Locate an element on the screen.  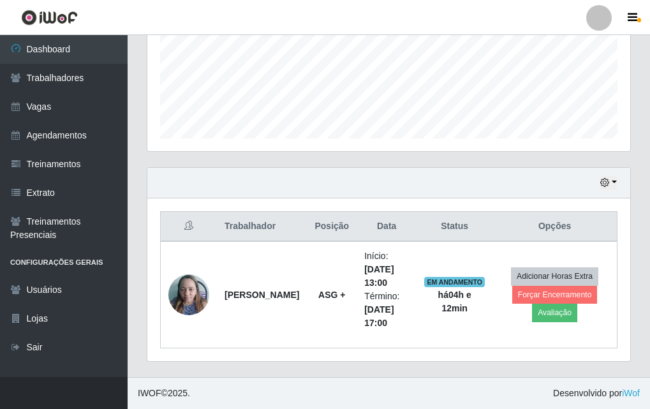
span: © 2025 . is located at coordinates (164, 393).